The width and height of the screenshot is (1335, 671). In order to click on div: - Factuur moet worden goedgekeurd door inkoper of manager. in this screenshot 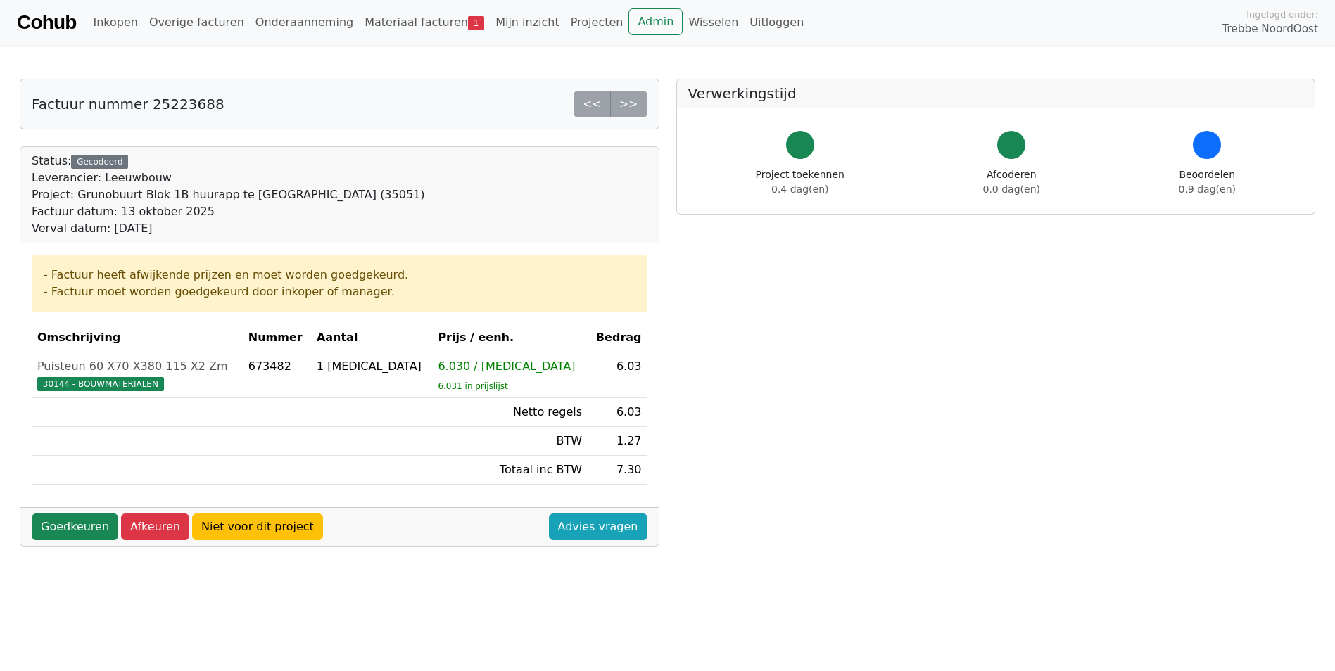, I will do `click(339, 292)`.